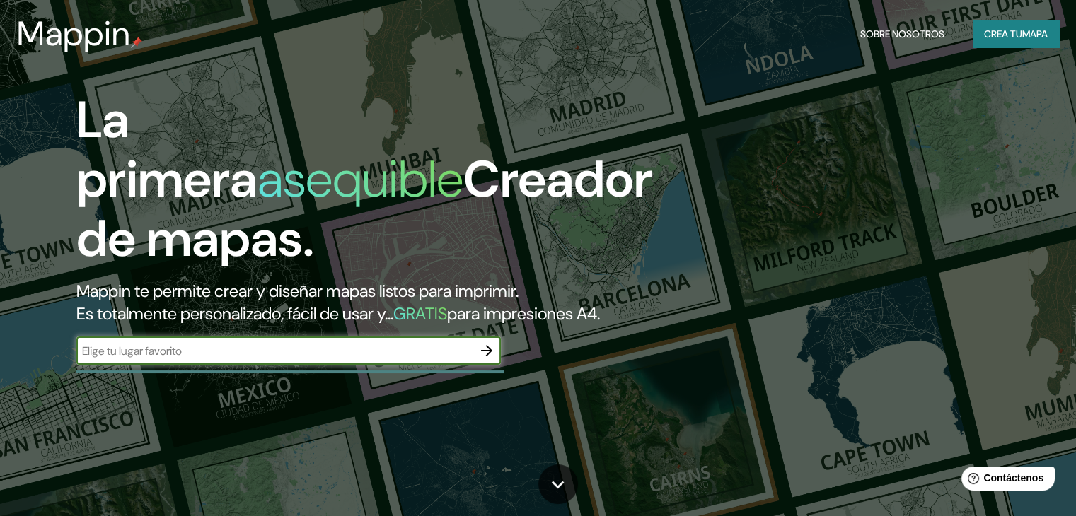 The image size is (1076, 516). What do you see at coordinates (235, 313) in the screenshot?
I see `font: Es totalmente personalizado, fácil de usar y...` at bounding box center [235, 313].